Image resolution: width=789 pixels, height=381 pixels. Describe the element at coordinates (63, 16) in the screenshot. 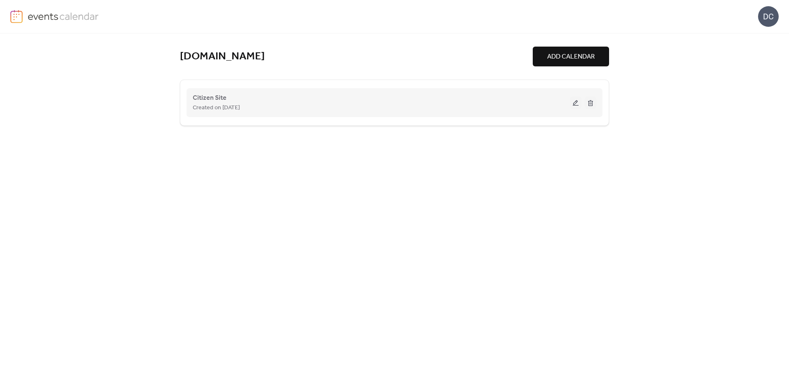

I see `img: logo-type` at that location.